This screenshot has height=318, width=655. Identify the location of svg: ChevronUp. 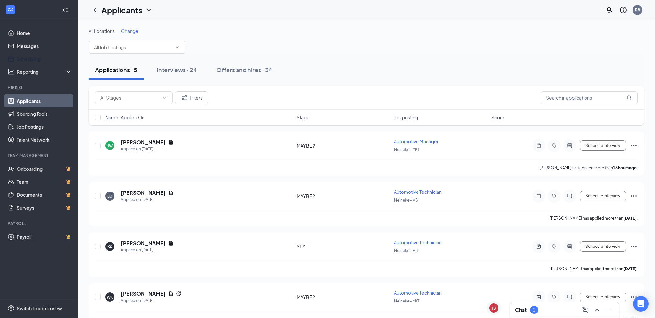
(597, 309).